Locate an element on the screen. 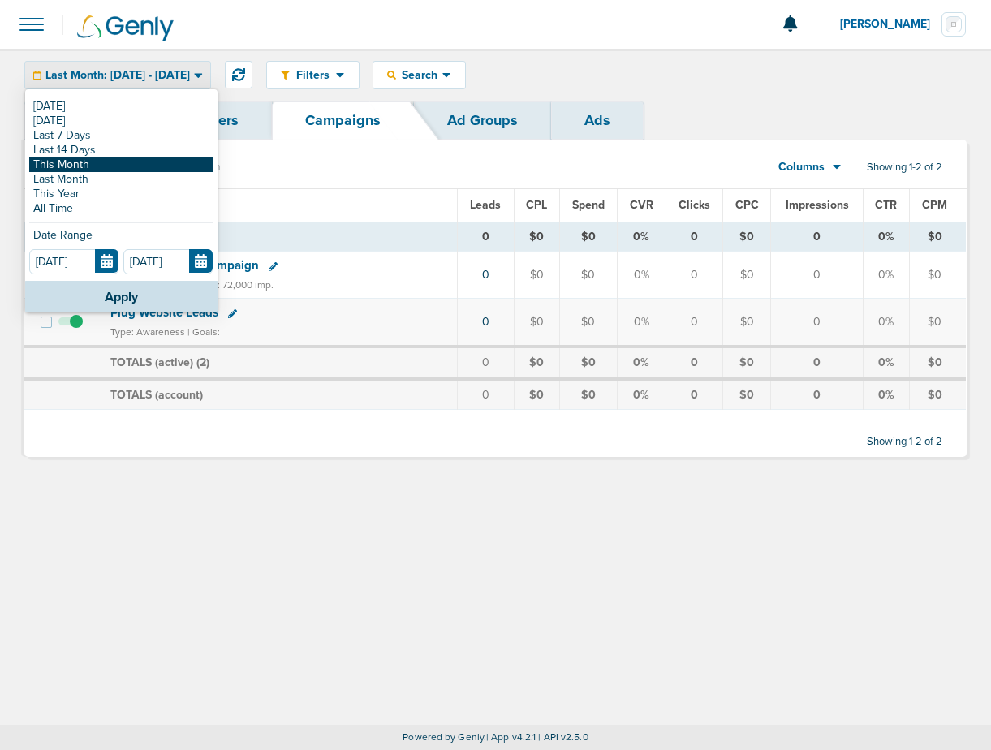  td: TOTALS (account) is located at coordinates (279, 395).